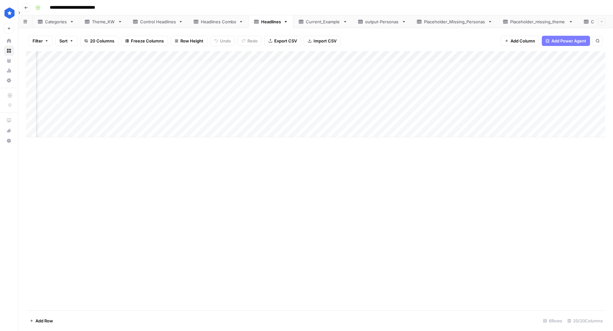  I want to click on span: Add Row, so click(44, 321).